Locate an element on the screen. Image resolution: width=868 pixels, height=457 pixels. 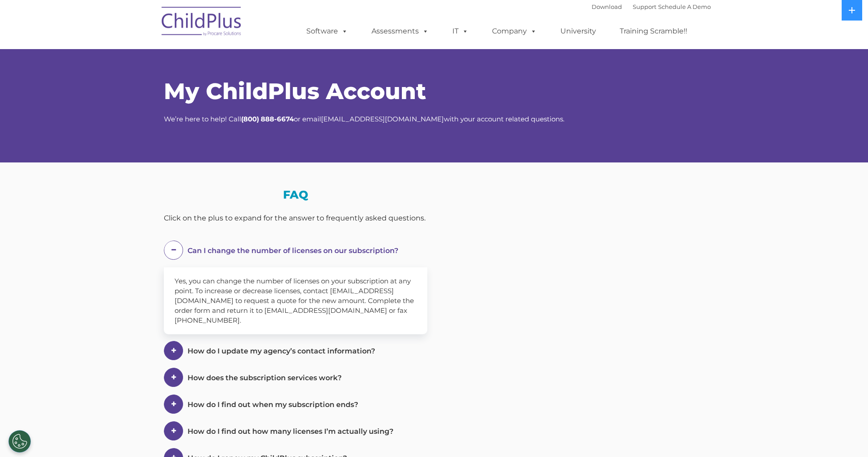
a: Assessments is located at coordinates (400, 31).